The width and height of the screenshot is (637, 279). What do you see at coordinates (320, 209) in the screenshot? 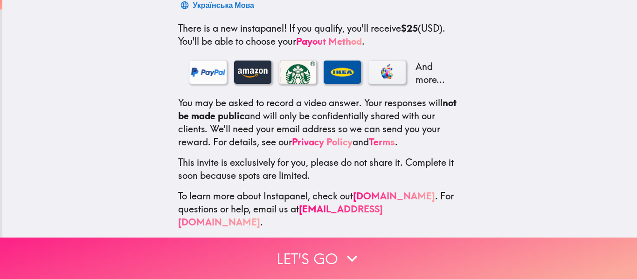
I see `p: To learn more about Instapanel, check out . For questions or help, email us at .` at bounding box center [320, 209].